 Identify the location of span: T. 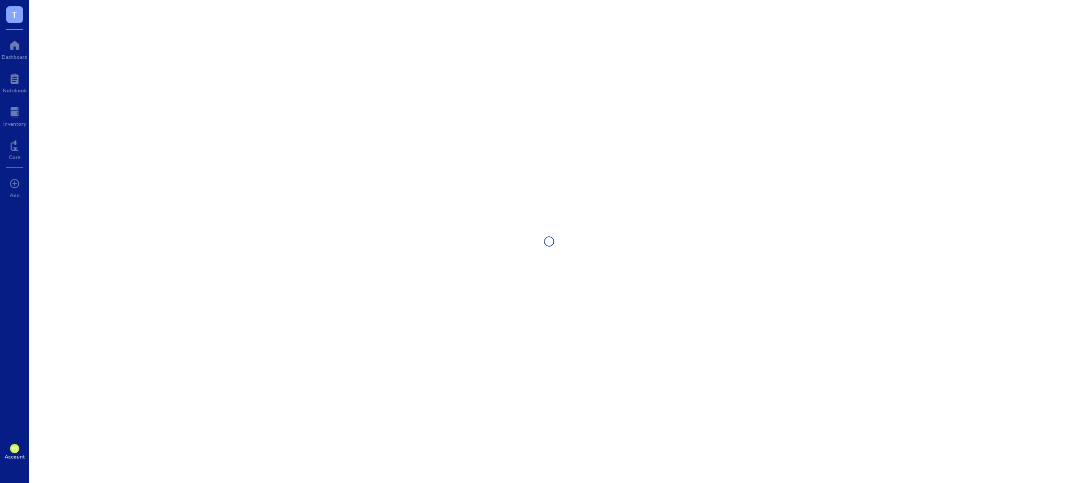
(15, 14).